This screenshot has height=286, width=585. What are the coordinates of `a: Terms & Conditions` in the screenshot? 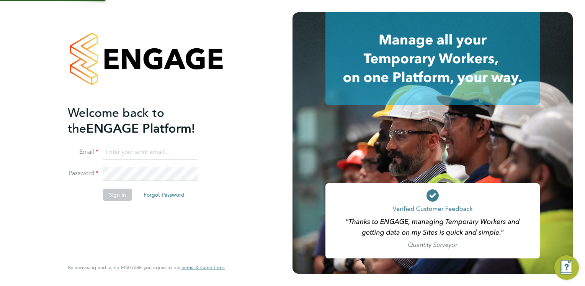 It's located at (203, 267).